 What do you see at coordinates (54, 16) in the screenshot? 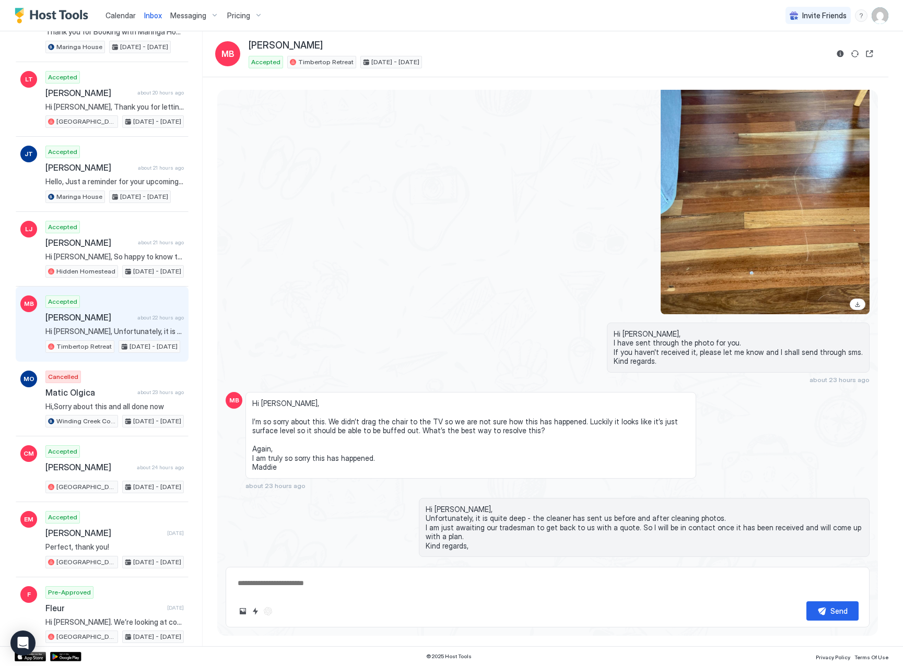
I see `a: Host Tools Logo` at bounding box center [54, 16].